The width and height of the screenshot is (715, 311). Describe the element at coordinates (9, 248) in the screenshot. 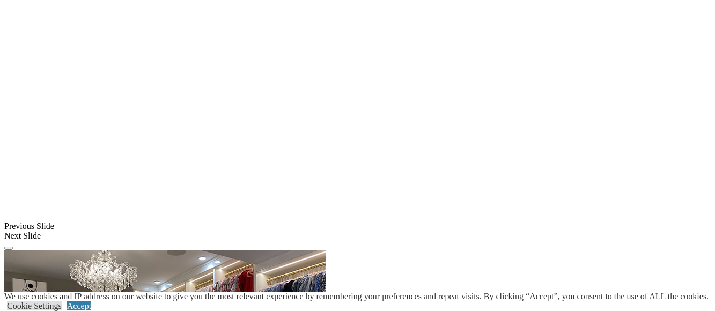

I see `button: Click here to pause slide show` at that location.